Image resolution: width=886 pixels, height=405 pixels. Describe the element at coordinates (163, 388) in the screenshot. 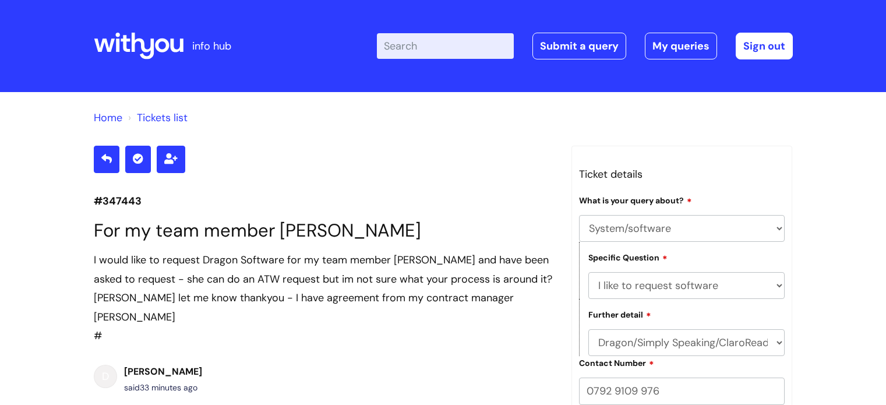

I see `div: said` at that location.